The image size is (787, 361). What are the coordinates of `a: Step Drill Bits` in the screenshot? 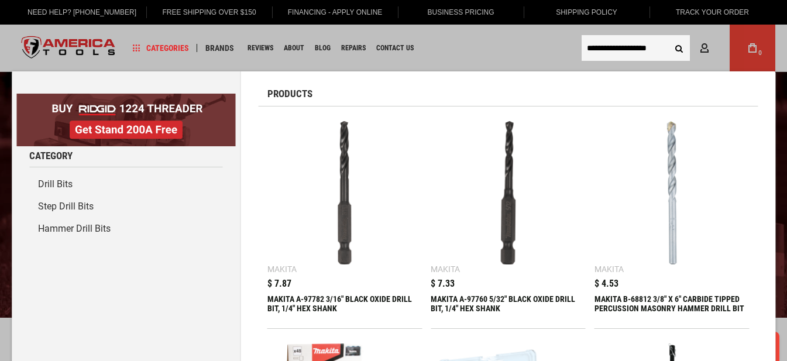 It's located at (126, 207).